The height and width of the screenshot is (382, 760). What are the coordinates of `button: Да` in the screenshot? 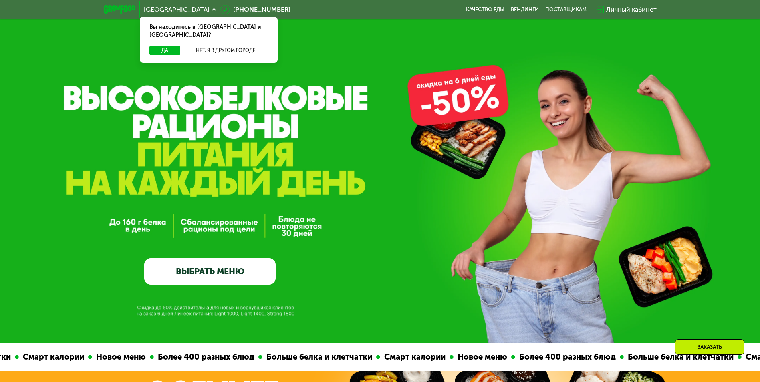 It's located at (165, 50).